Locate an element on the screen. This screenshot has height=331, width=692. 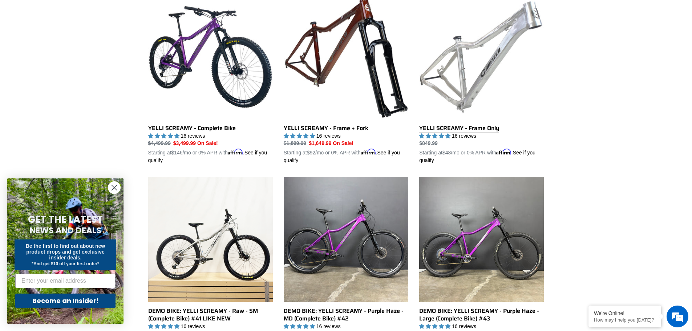
button: Close dialog is located at coordinates (114, 187).